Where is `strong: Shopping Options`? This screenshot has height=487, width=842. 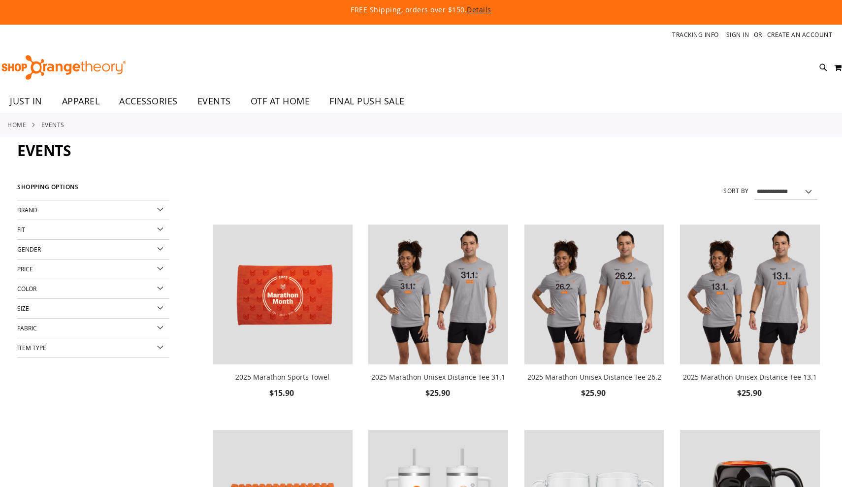 strong: Shopping Options is located at coordinates (93, 190).